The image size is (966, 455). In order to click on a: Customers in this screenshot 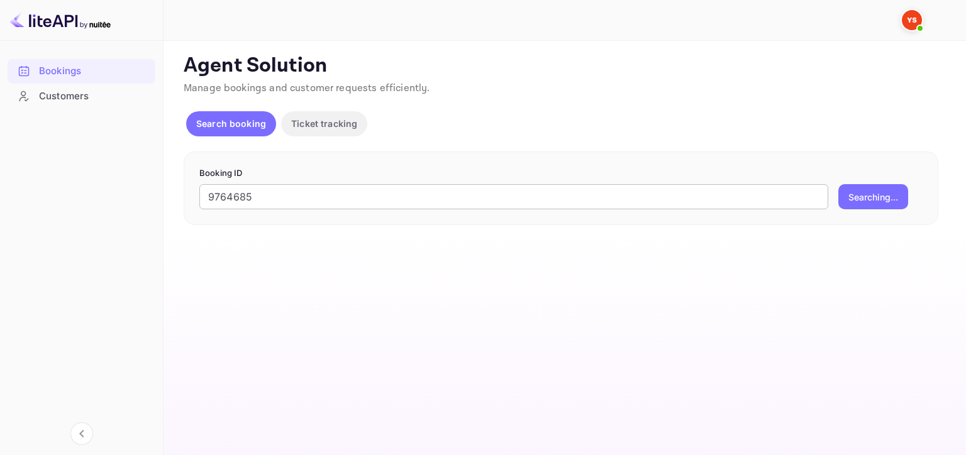, I will do `click(81, 96)`.